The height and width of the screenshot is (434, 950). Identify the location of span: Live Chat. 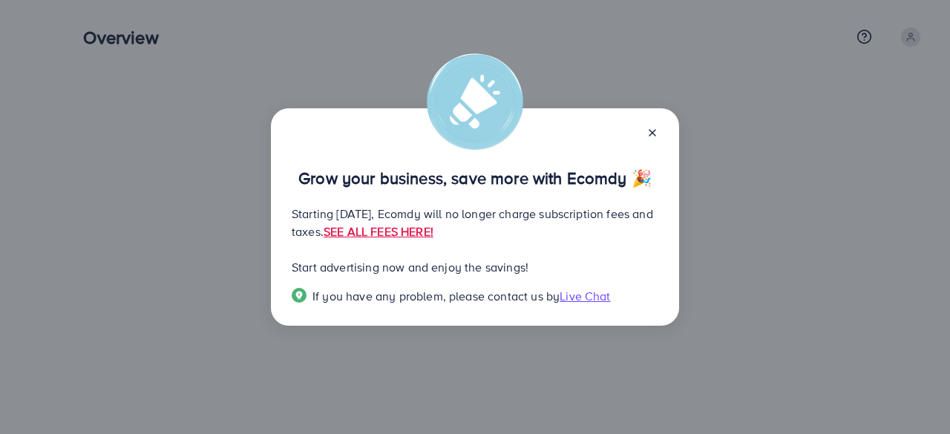
(585, 296).